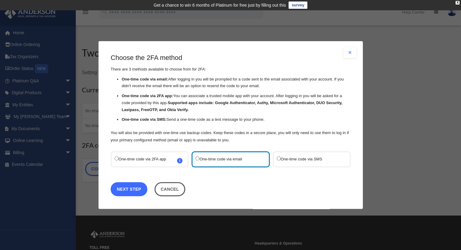 The height and width of the screenshot is (250, 461). Describe the element at coordinates (308, 159) in the screenshot. I see `label: One-time code via SMS` at that location.